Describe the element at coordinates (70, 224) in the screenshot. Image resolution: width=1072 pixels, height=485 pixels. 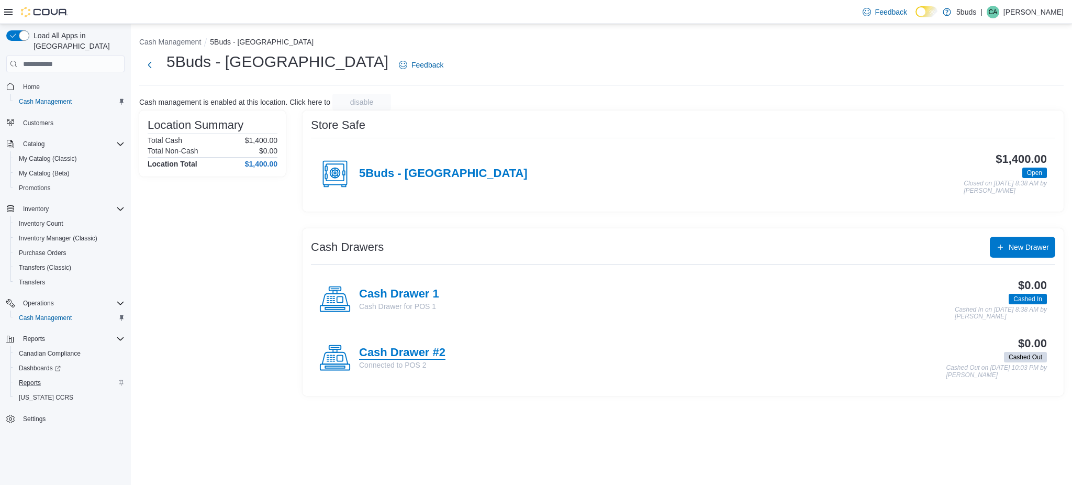
I see `button: Inventory Count` at that location.